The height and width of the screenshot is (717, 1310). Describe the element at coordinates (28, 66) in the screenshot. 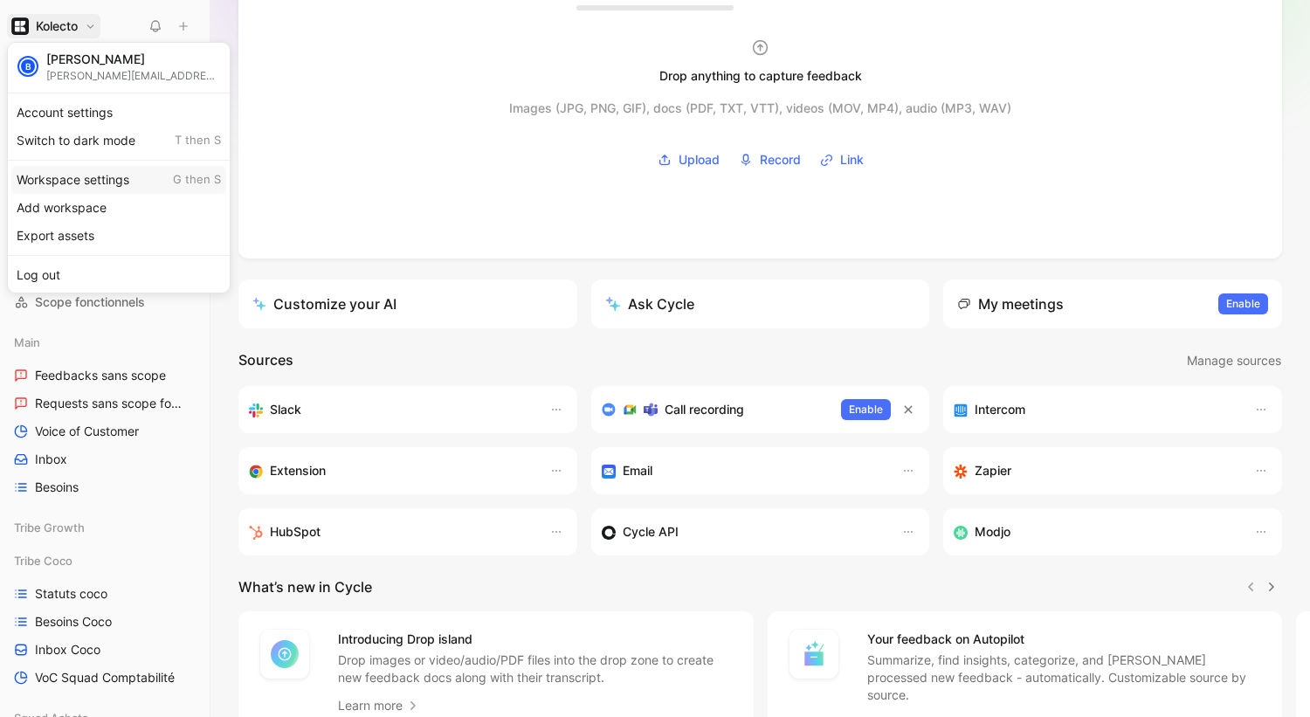

I see `div: B` at that location.